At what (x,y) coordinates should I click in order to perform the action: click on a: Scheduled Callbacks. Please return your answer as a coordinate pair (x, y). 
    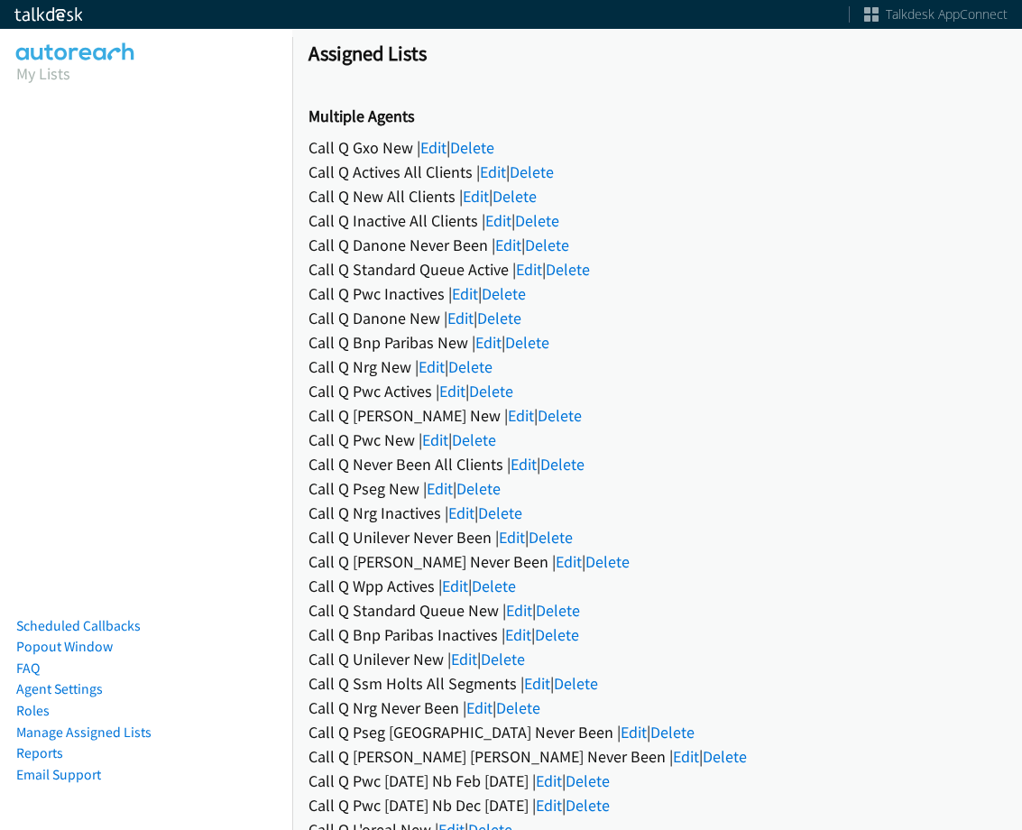
    Looking at the image, I should click on (79, 625).